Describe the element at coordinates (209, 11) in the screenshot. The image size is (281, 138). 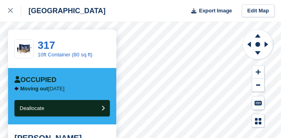
I see `button: Export Image` at that location.